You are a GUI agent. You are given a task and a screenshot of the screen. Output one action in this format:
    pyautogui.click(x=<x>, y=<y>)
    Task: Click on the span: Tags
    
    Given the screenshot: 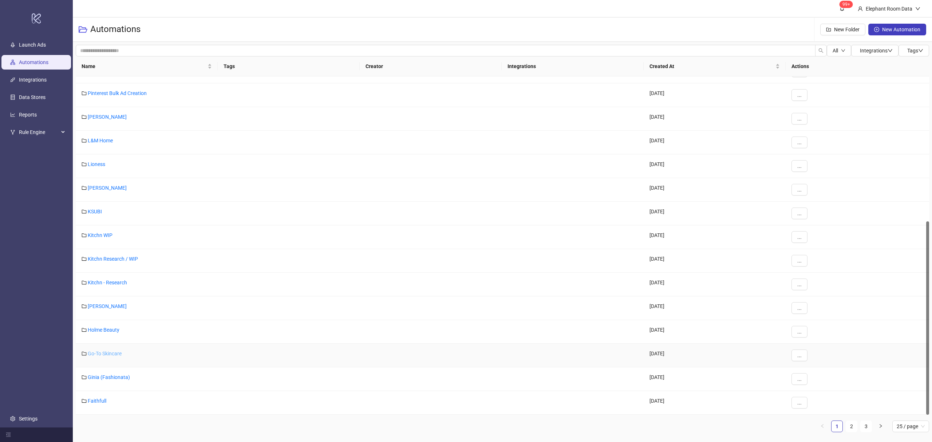 What is the action you would take?
    pyautogui.click(x=916, y=51)
    